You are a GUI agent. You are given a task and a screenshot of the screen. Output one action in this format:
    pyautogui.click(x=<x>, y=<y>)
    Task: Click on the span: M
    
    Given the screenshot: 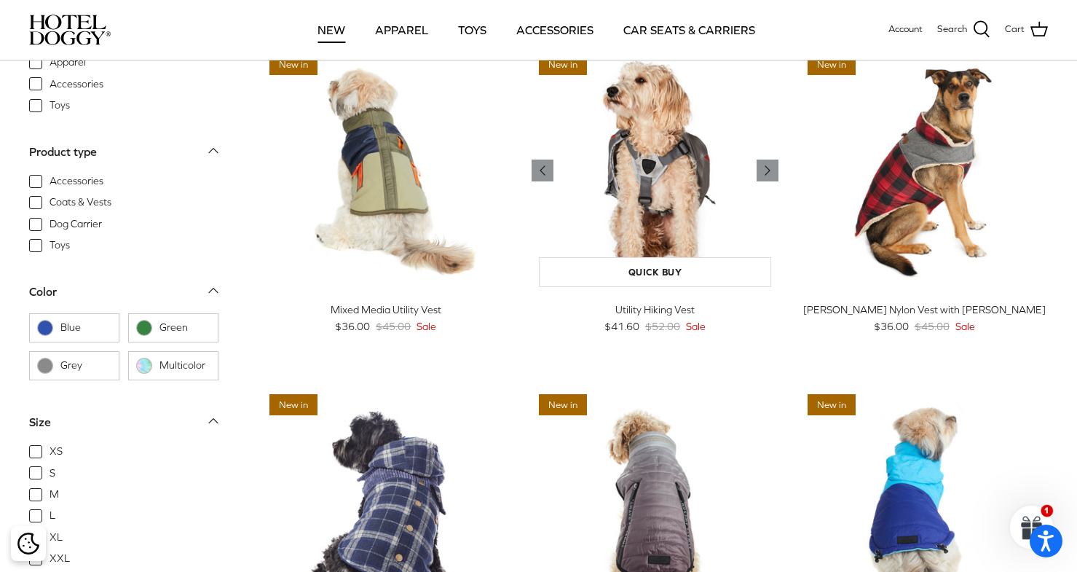 What is the action you would take?
    pyautogui.click(x=54, y=495)
    